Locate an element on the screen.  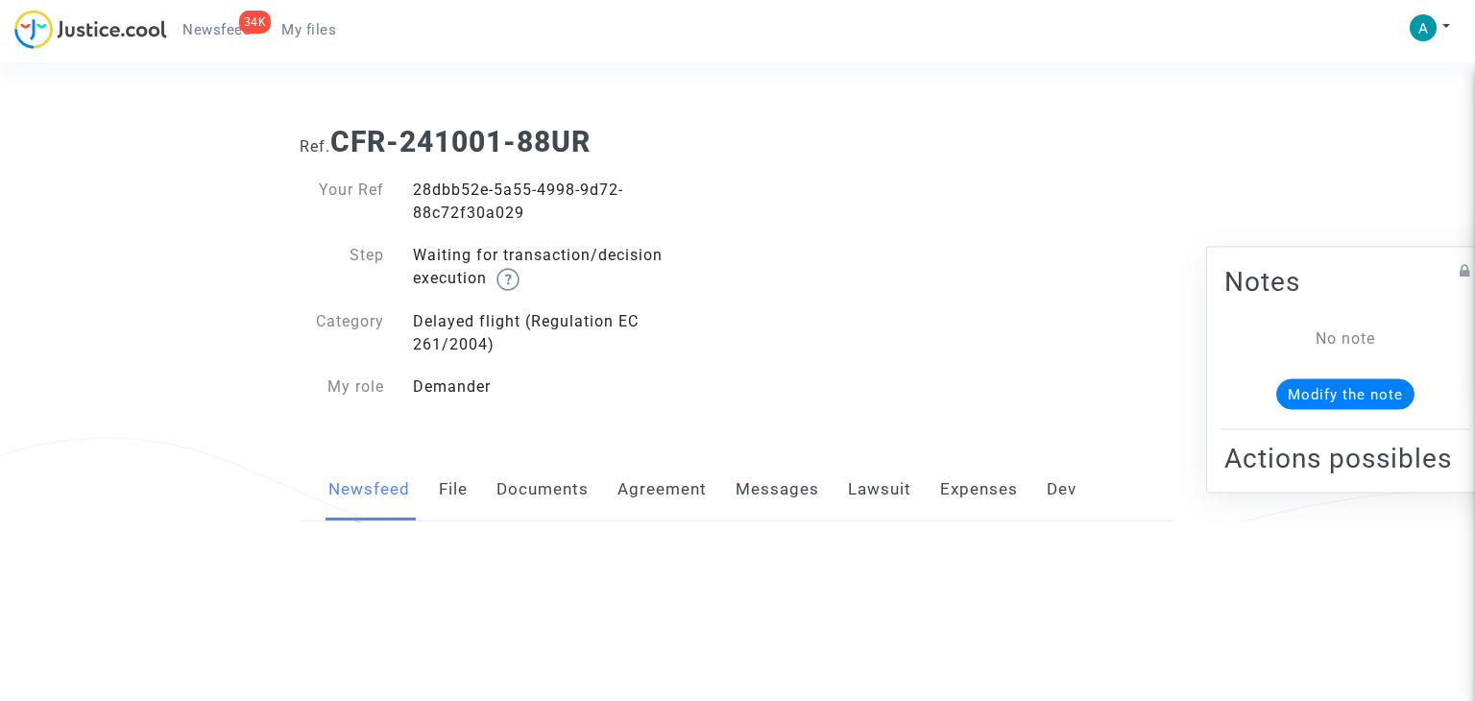
div: Your Ref is located at coordinates (342, 202).